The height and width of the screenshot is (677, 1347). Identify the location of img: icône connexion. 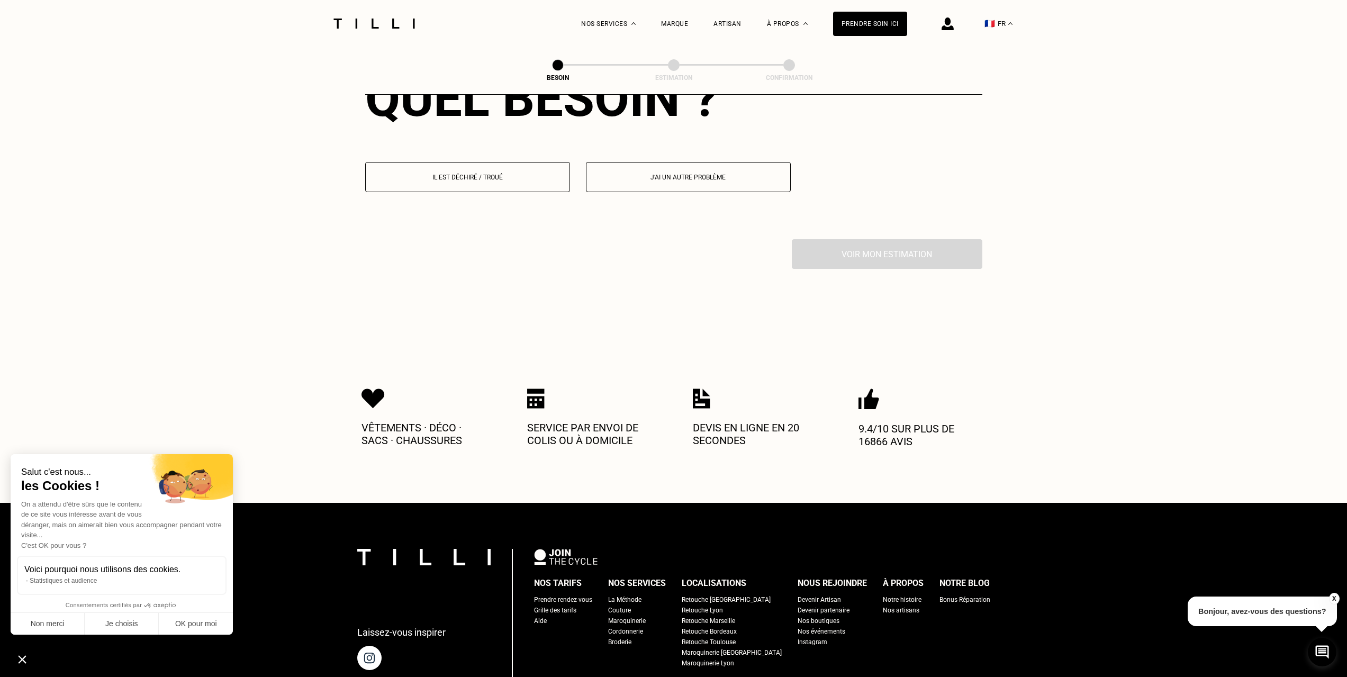
(947, 24).